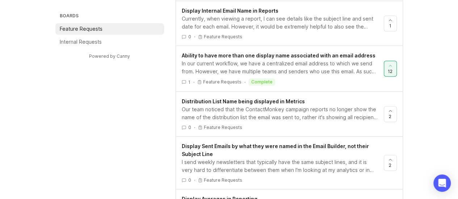 The height and width of the screenshot is (199, 458). Describe the element at coordinates (243, 101) in the screenshot. I see `span: Distribution List Name being displayed in Metrics` at that location.